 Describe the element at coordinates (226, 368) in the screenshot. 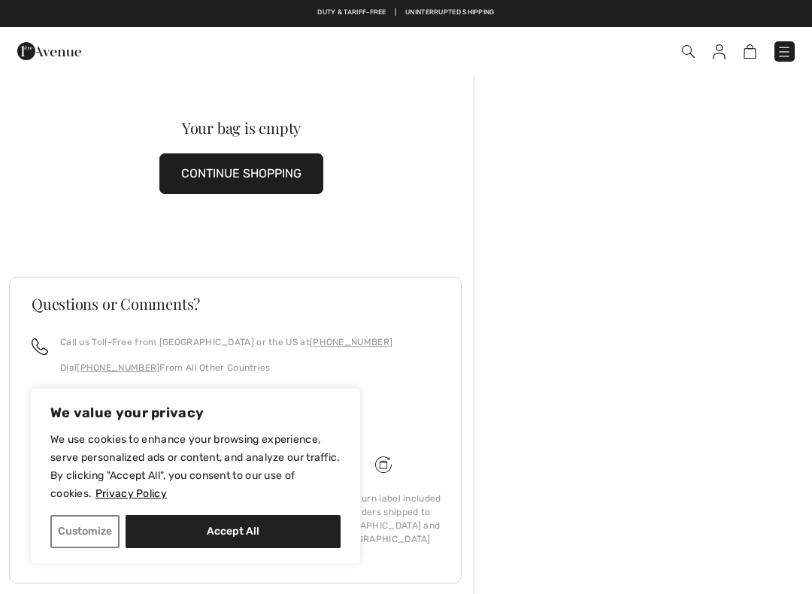

I see `p: Dial From All Other Countries` at that location.